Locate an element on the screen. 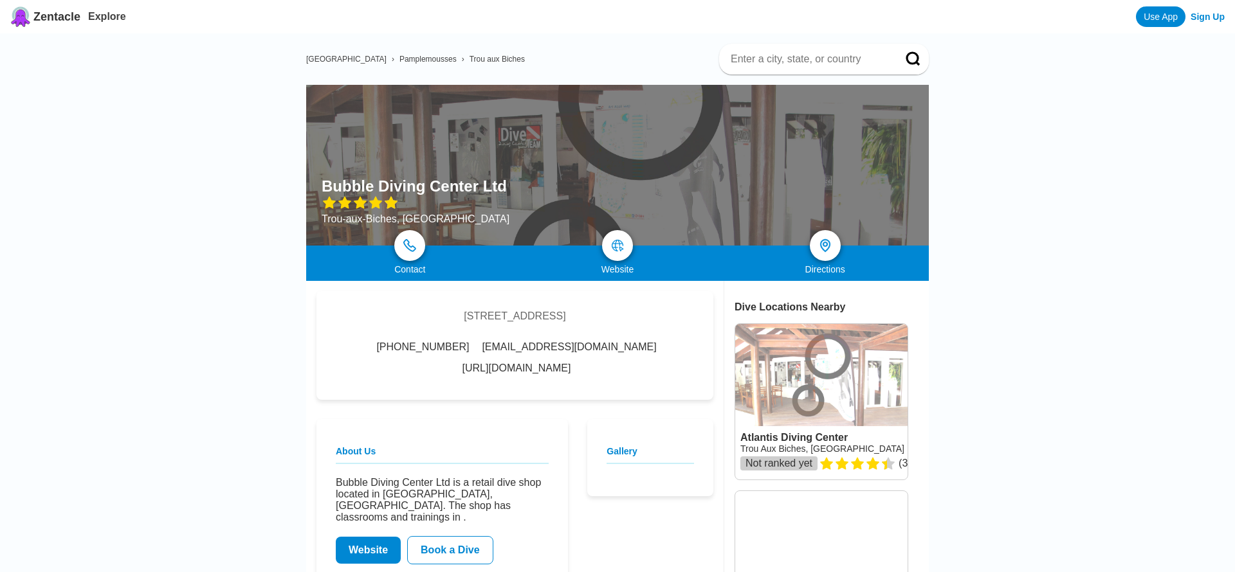  a: Book a Dive is located at coordinates (450, 551).